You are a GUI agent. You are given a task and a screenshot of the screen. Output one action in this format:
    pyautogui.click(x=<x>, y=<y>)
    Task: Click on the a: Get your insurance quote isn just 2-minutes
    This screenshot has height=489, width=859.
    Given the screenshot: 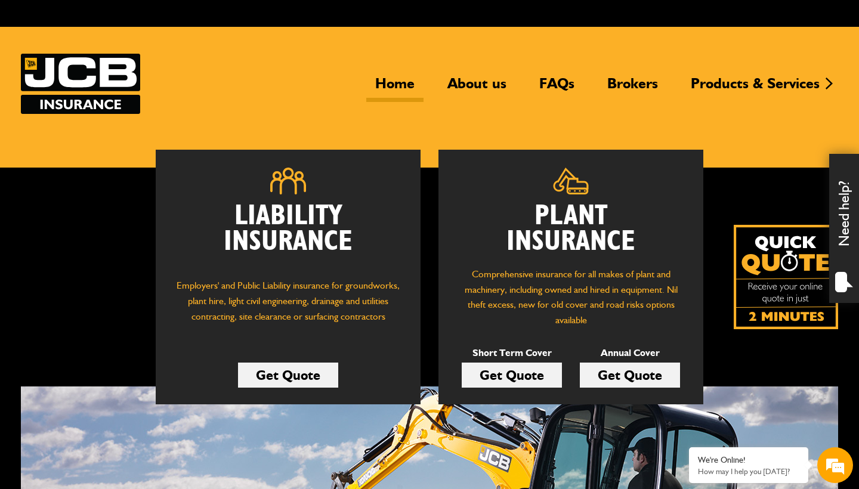 What is the action you would take?
    pyautogui.click(x=785, y=277)
    